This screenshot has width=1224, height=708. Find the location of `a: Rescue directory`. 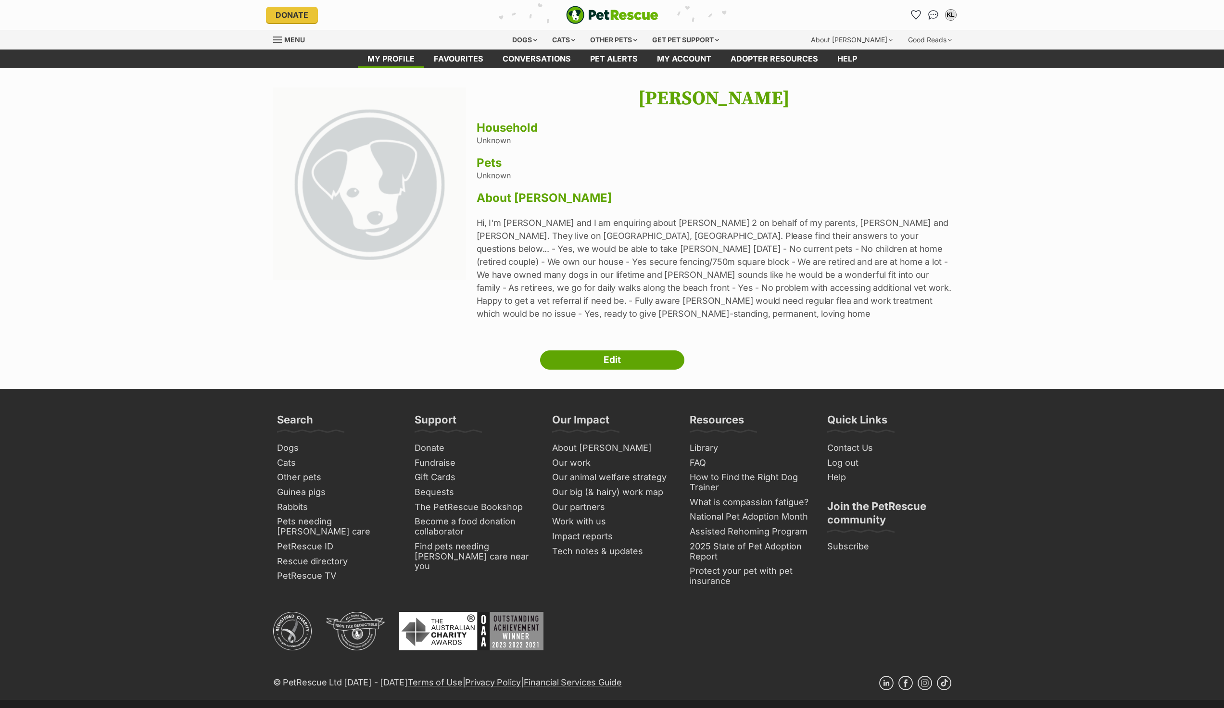

a: Rescue directory is located at coordinates (337, 562).